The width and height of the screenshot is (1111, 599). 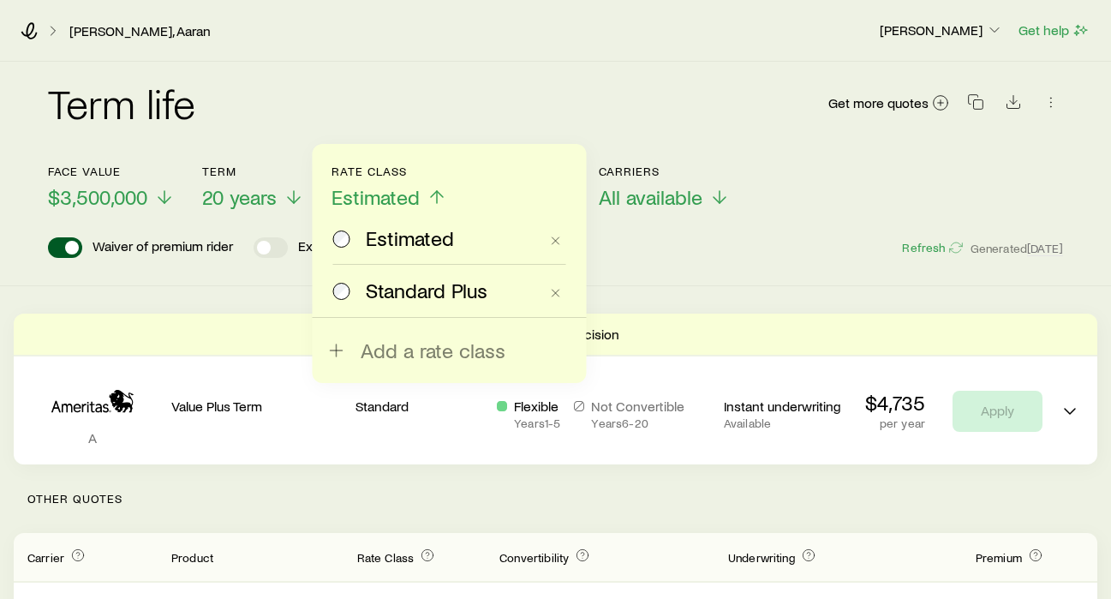 What do you see at coordinates (787, 423) in the screenshot?
I see `p: Available` at bounding box center [787, 423].